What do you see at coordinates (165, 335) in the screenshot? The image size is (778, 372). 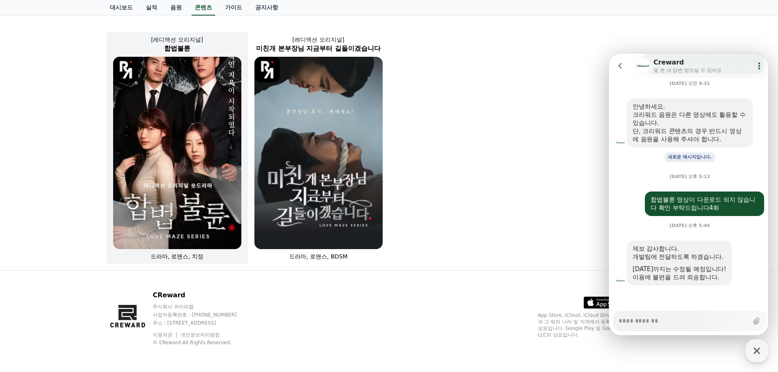 I see `a: 이용약관` at bounding box center [165, 335].